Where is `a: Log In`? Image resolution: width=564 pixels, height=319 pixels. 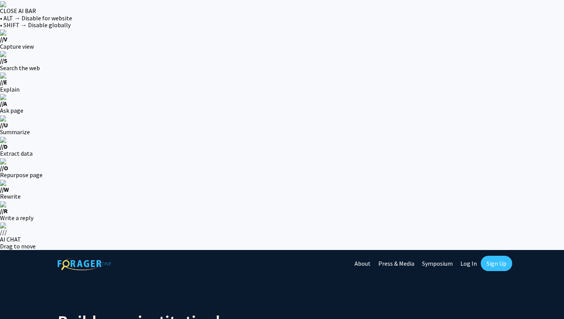 a: Log In is located at coordinates (469, 264).